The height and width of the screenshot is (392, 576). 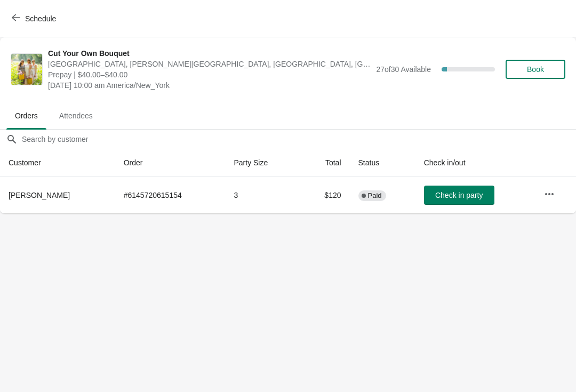 What do you see at coordinates (325, 195) in the screenshot?
I see `td: $120` at bounding box center [325, 195].